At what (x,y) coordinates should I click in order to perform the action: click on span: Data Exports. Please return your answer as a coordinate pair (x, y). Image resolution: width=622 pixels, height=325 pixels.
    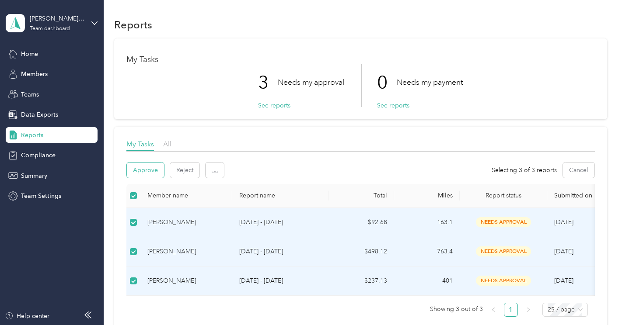
    Looking at the image, I should click on (39, 115).